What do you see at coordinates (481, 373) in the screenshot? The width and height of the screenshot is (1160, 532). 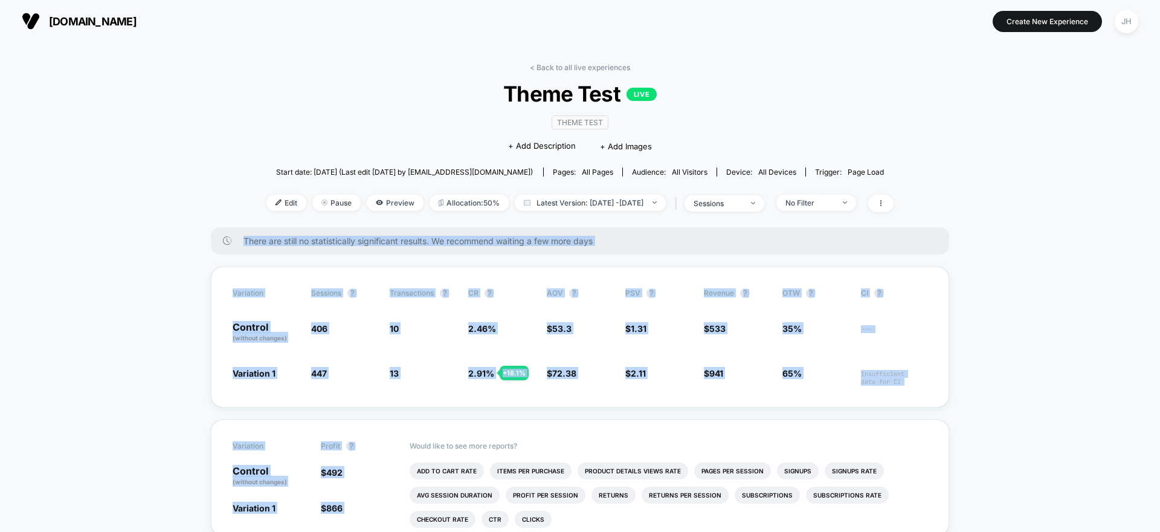 I see `span: 2.91 %` at bounding box center [481, 373].